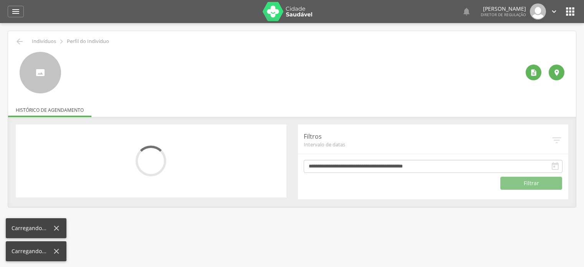 This screenshot has height=267, width=584. Describe the element at coordinates (20, 41) in the screenshot. I see `i: Voltar` at that location.